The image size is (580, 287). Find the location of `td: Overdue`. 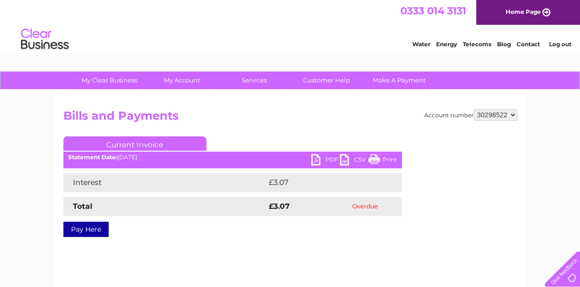

td: Overdue is located at coordinates (364, 206).